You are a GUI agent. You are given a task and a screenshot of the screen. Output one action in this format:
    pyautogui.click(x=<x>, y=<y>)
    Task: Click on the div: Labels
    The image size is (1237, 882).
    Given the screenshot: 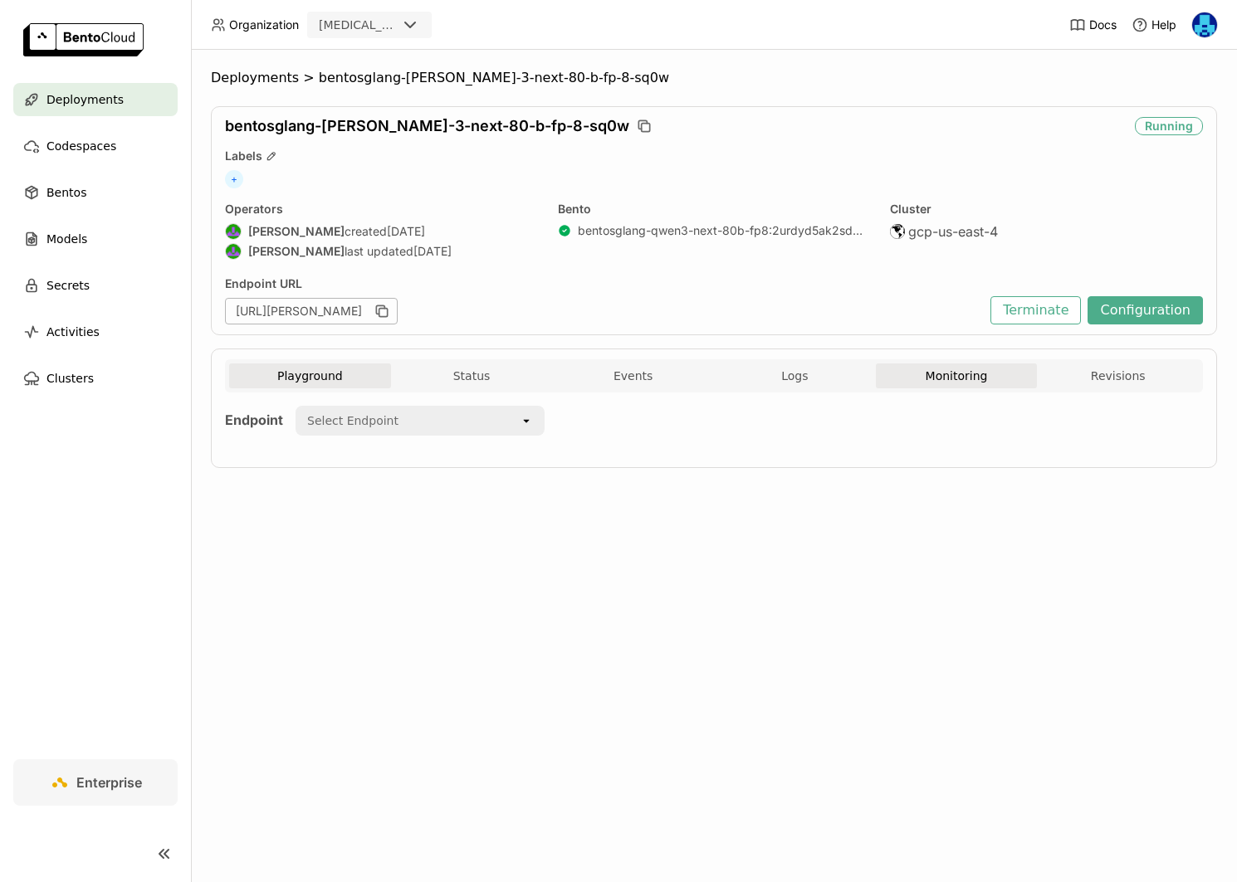 What is the action you would take?
    pyautogui.click(x=714, y=156)
    